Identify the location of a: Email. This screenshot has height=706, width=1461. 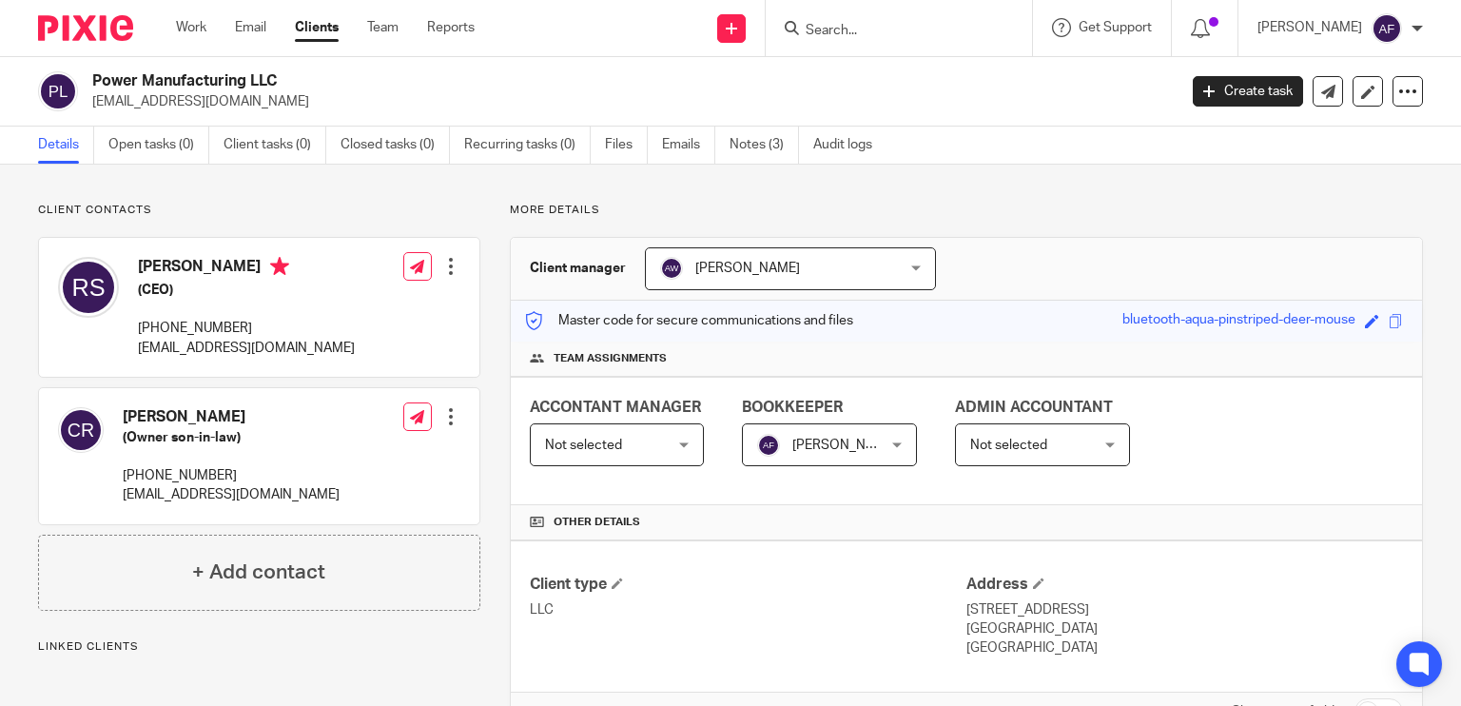
(250, 28).